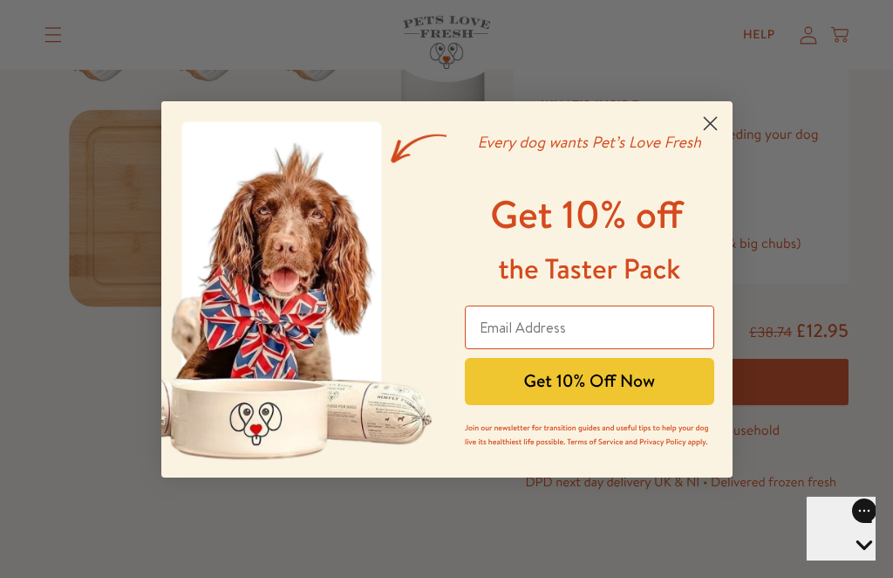 Image resolution: width=893 pixels, height=578 pixels. I want to click on button: Close dialog, so click(710, 123).